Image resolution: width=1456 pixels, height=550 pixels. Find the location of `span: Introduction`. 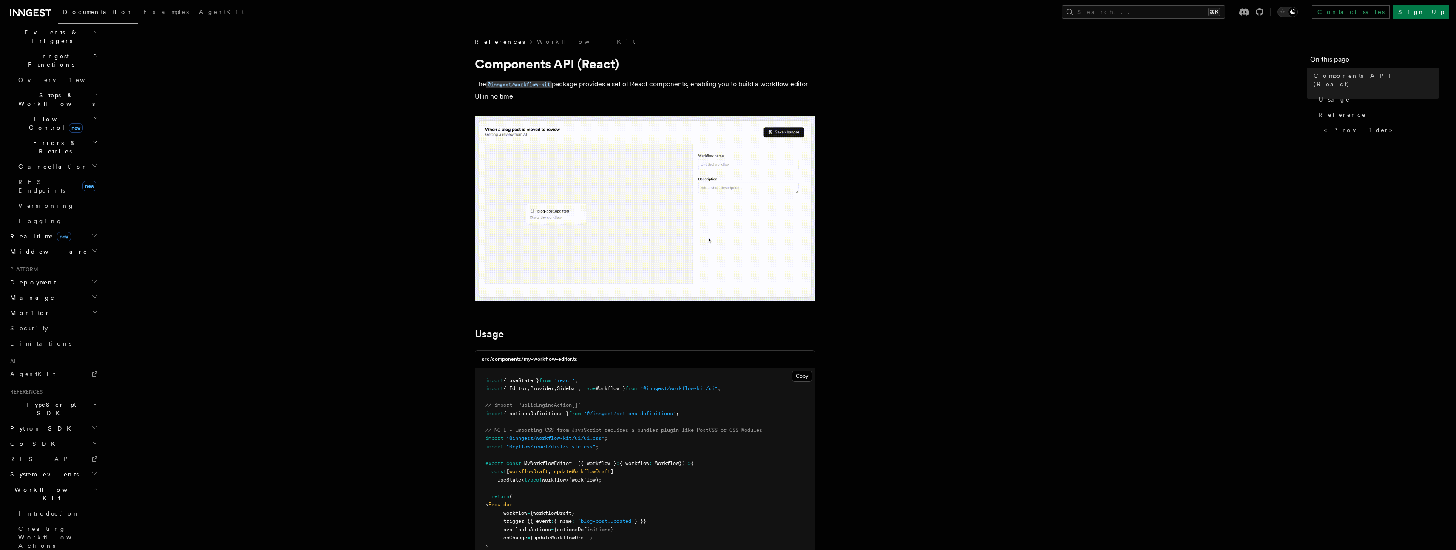

span: Introduction is located at coordinates (49, 513).